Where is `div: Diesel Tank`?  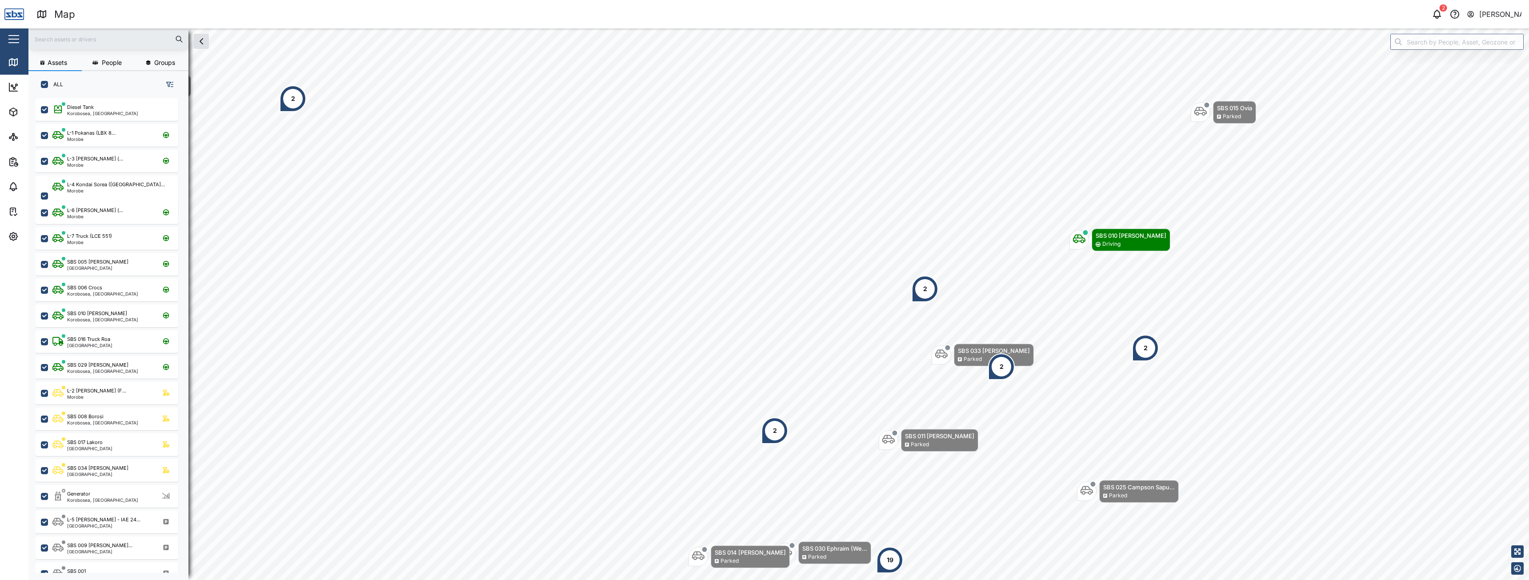
div: Diesel Tank is located at coordinates (80, 107).